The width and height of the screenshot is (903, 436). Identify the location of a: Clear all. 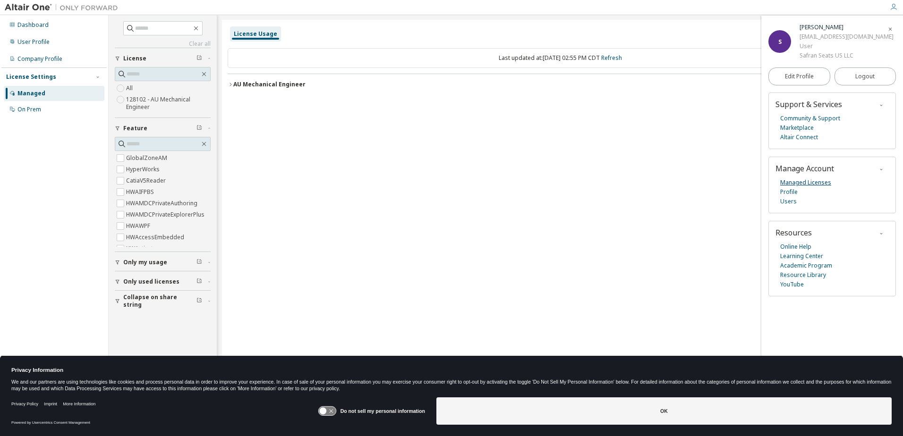
(162, 44).